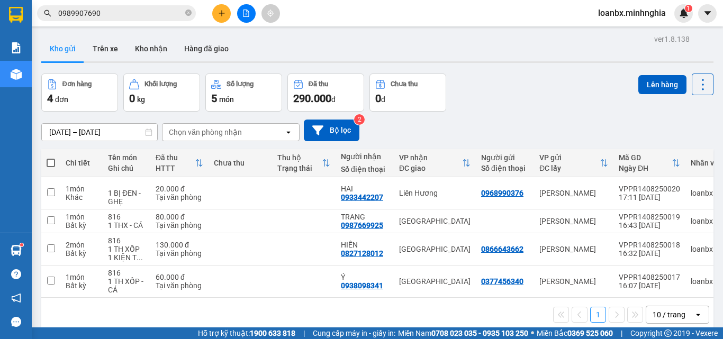 The image size is (723, 339). I want to click on span: Cung cấp máy in - giấy in:, so click(354, 333).